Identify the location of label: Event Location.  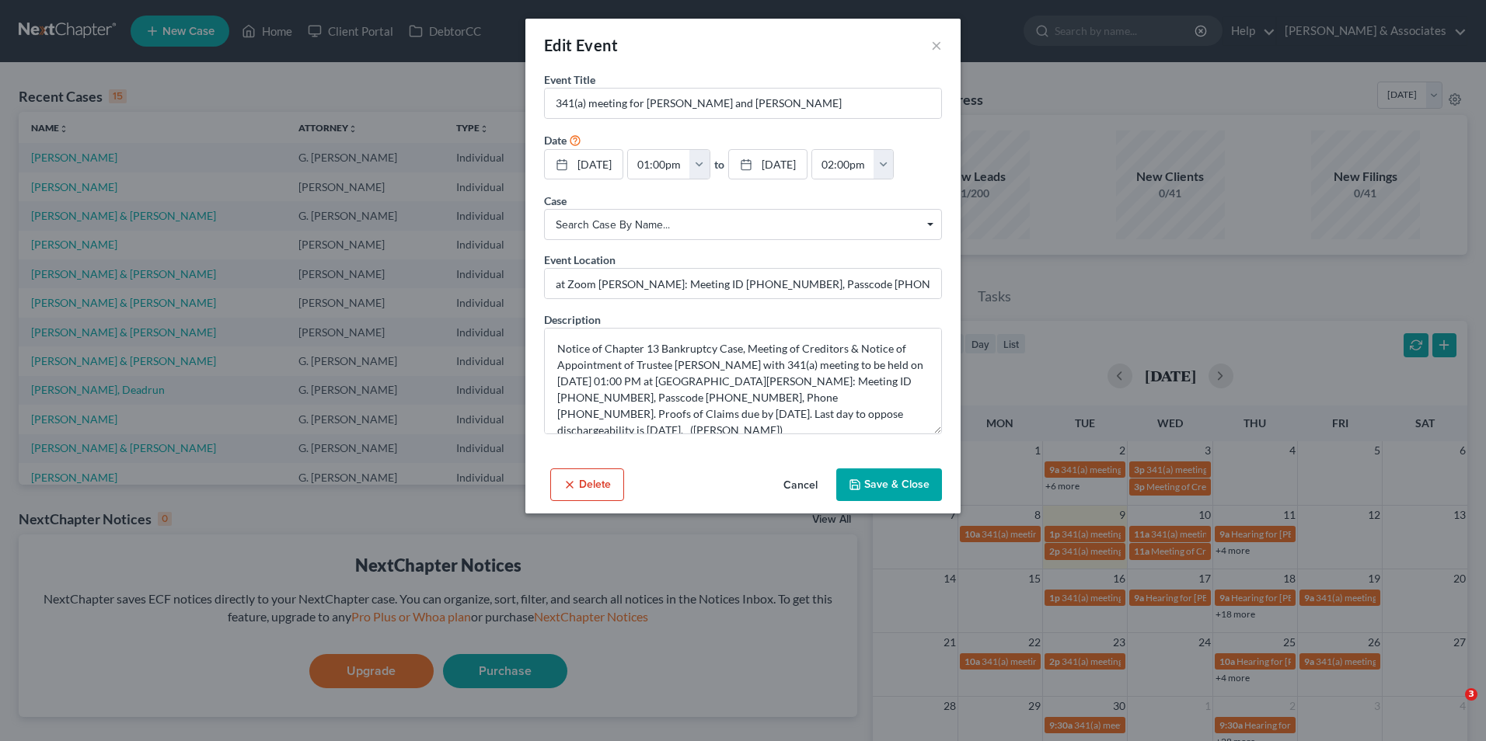
(580, 260).